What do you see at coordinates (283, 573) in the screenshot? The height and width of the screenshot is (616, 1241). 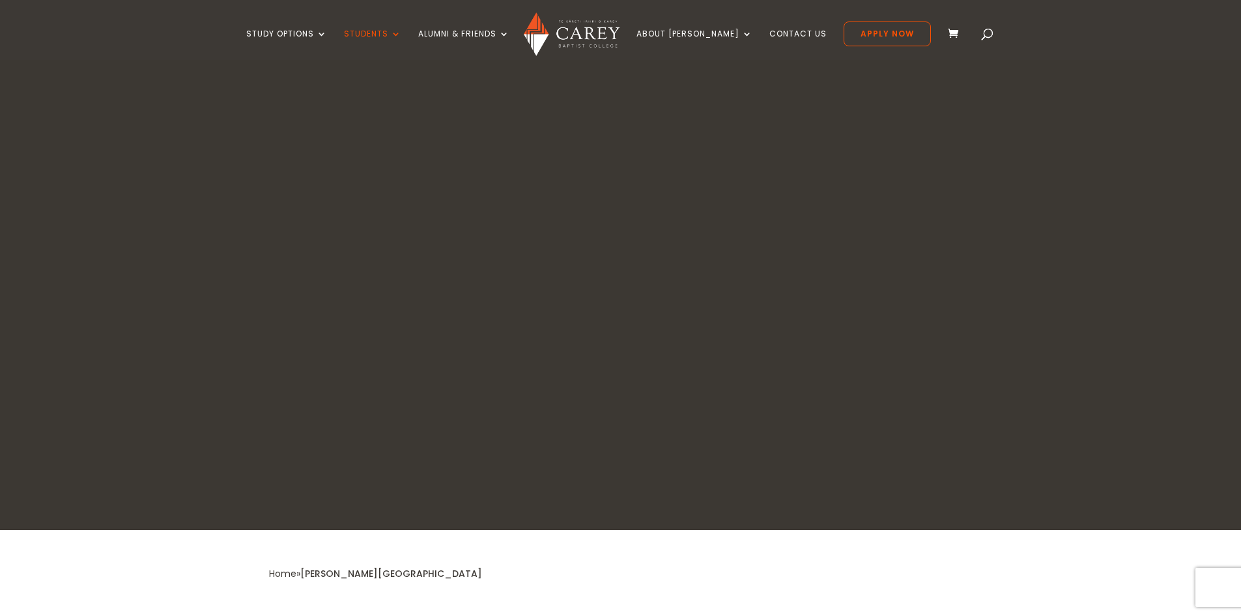 I see `a: Home` at bounding box center [283, 573].